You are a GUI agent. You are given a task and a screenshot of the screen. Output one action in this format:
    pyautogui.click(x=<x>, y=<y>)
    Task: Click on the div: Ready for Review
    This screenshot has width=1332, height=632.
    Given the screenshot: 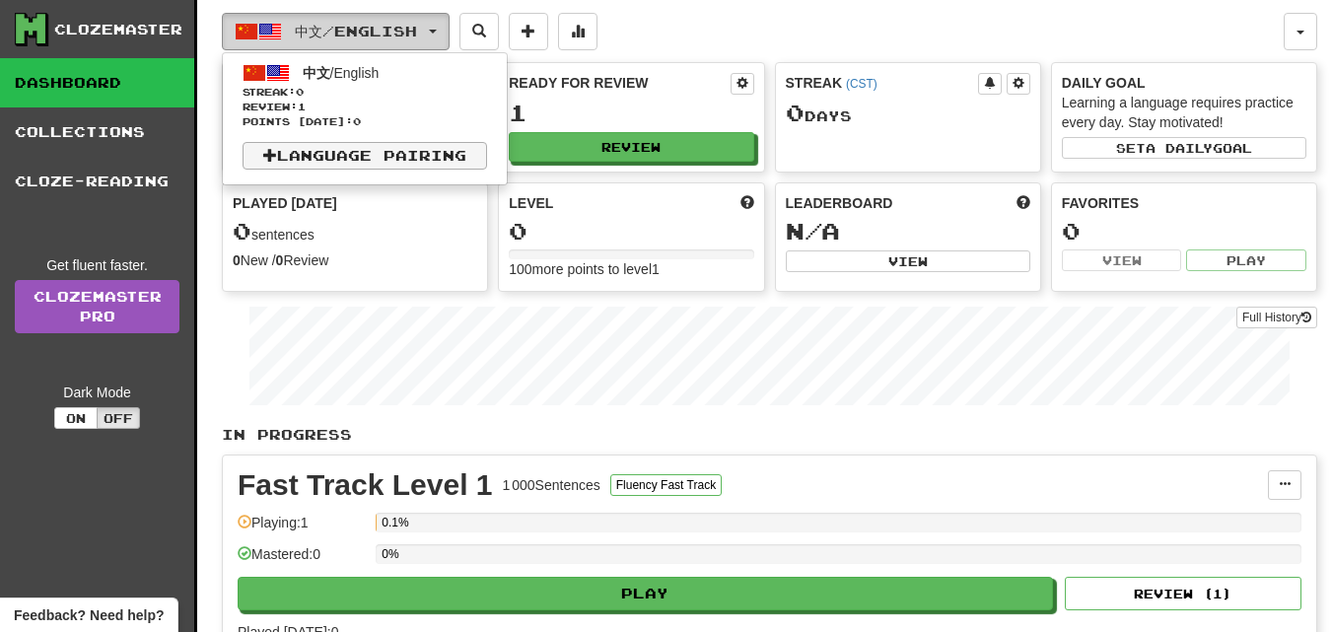 What is the action you would take?
    pyautogui.click(x=619, y=83)
    